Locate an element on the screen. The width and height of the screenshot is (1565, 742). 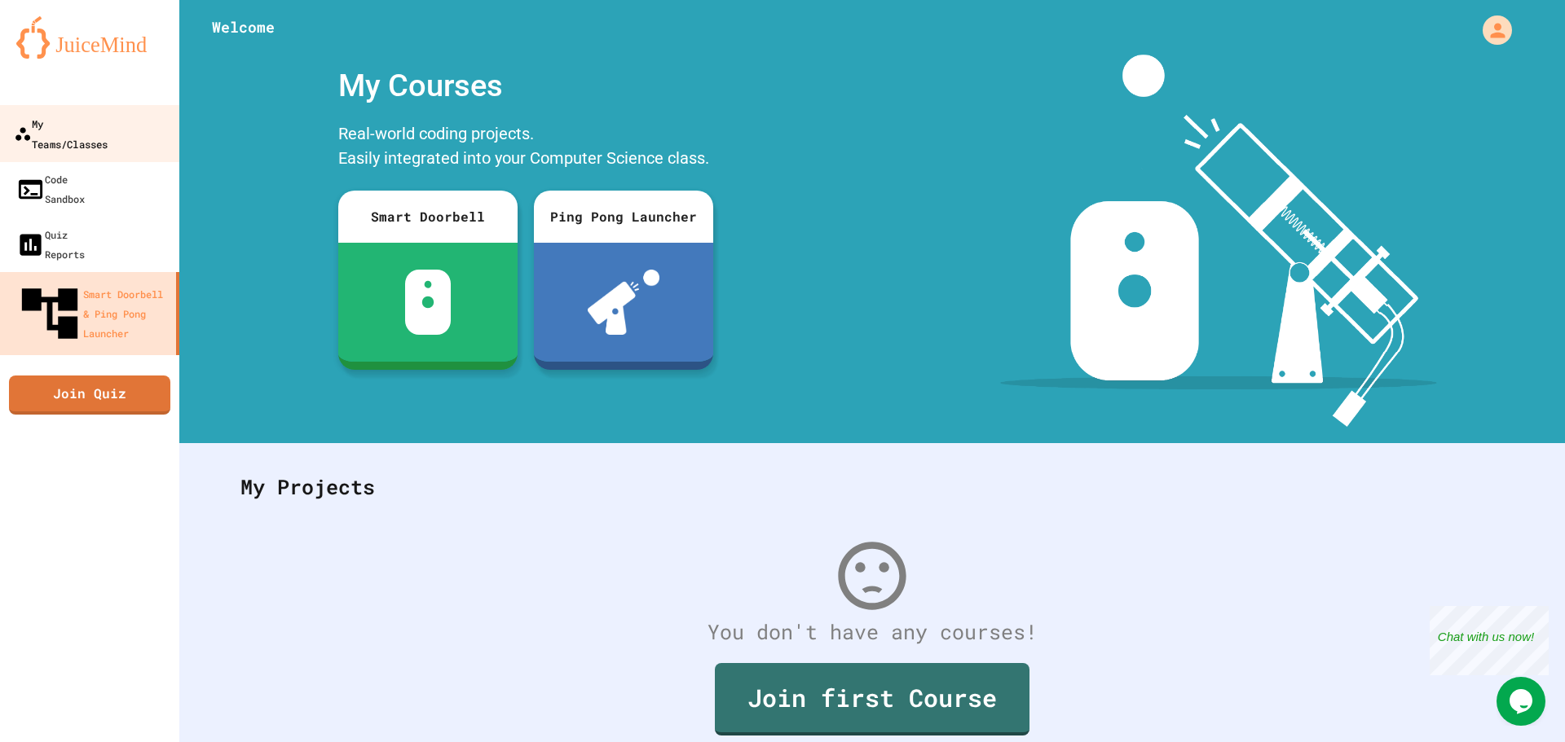
div: Ping Pong Launcher is located at coordinates (623, 217).